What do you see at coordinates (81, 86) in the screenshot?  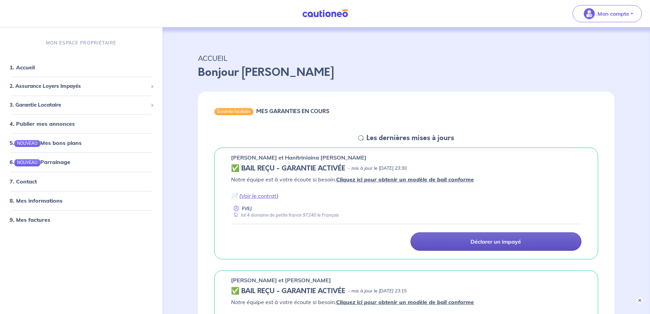 I see `div: 2. Assurance Loyers Impayés` at bounding box center [81, 86].